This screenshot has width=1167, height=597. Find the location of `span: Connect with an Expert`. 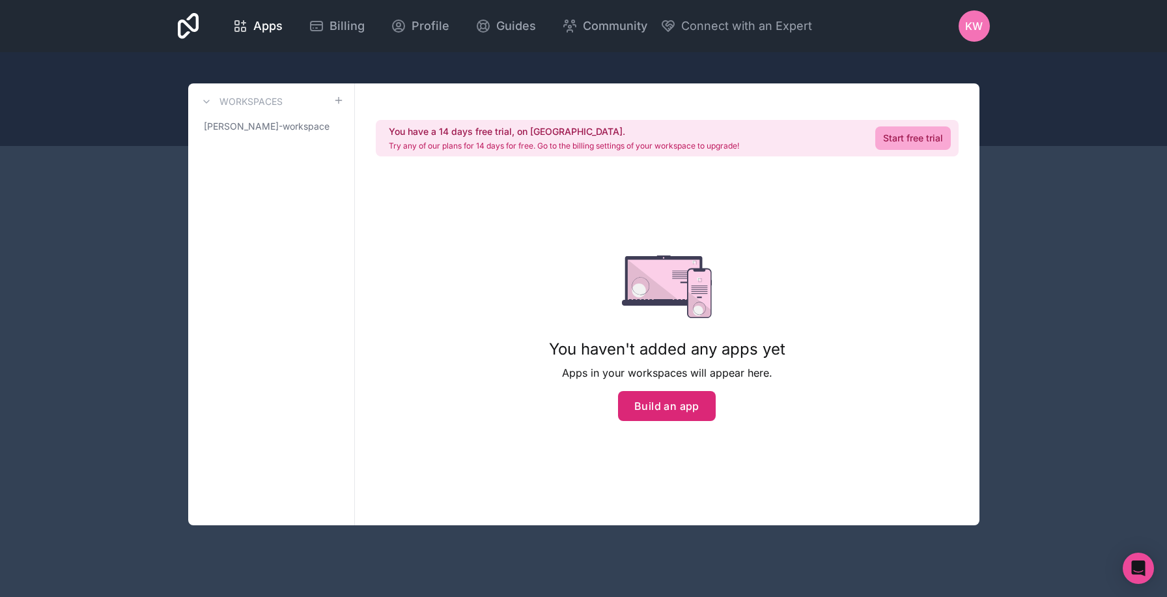

span: Connect with an Expert is located at coordinates (746, 26).